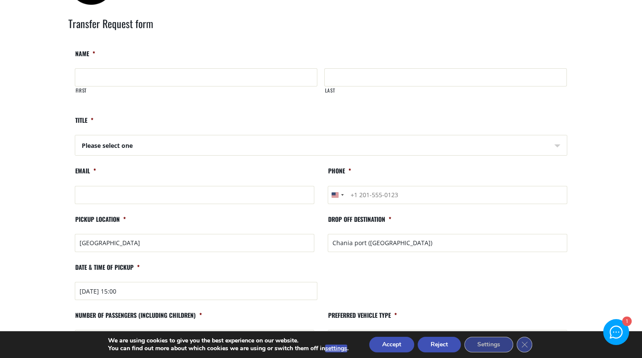 This screenshot has width=642, height=358. Describe the element at coordinates (362, 319) in the screenshot. I see `label: Preferred vehicle type` at that location.